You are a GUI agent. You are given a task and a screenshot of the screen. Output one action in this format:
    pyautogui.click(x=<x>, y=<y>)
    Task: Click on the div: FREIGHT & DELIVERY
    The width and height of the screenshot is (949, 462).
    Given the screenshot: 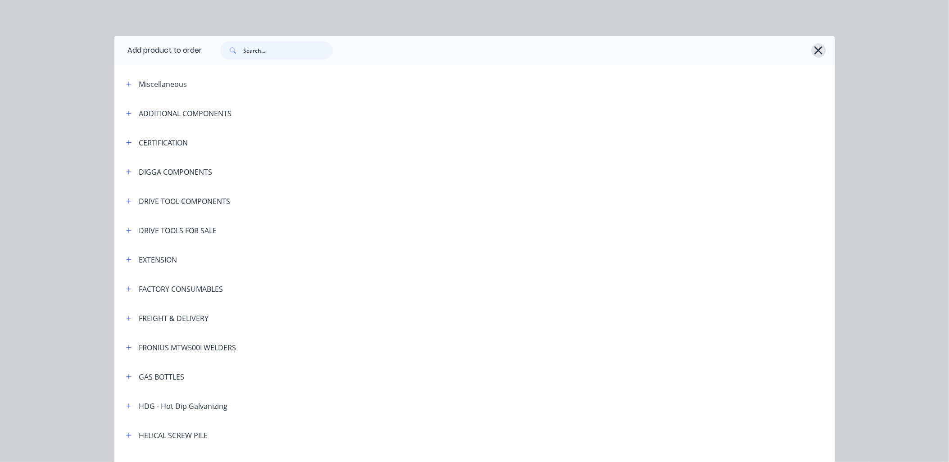 What is the action you would take?
    pyautogui.click(x=174, y=318)
    